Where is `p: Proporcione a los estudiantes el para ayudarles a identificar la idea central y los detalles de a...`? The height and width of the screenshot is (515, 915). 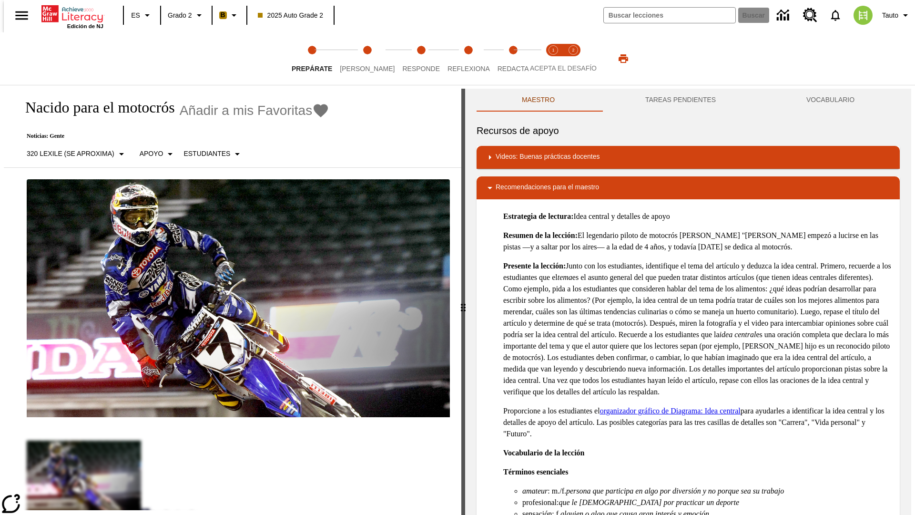
p: Proporcione a los estudiantes el para ayudarles a identificar la idea central y los detalles de a... is located at coordinates (698, 422).